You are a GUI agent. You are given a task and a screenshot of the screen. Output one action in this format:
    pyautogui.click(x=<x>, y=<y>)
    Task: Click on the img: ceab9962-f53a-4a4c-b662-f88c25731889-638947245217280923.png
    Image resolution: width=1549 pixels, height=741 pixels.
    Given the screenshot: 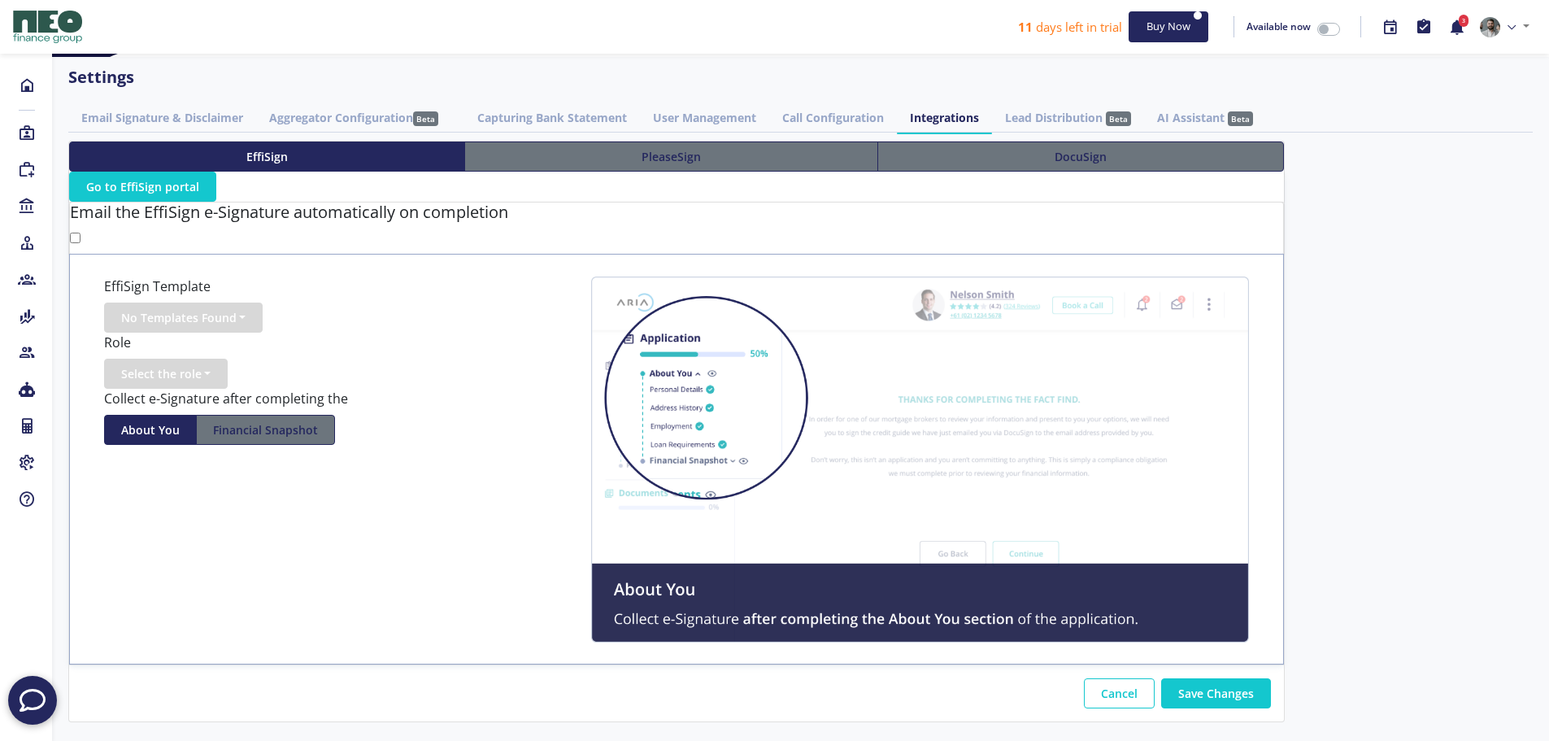 What is the action you would take?
    pyautogui.click(x=1490, y=27)
    